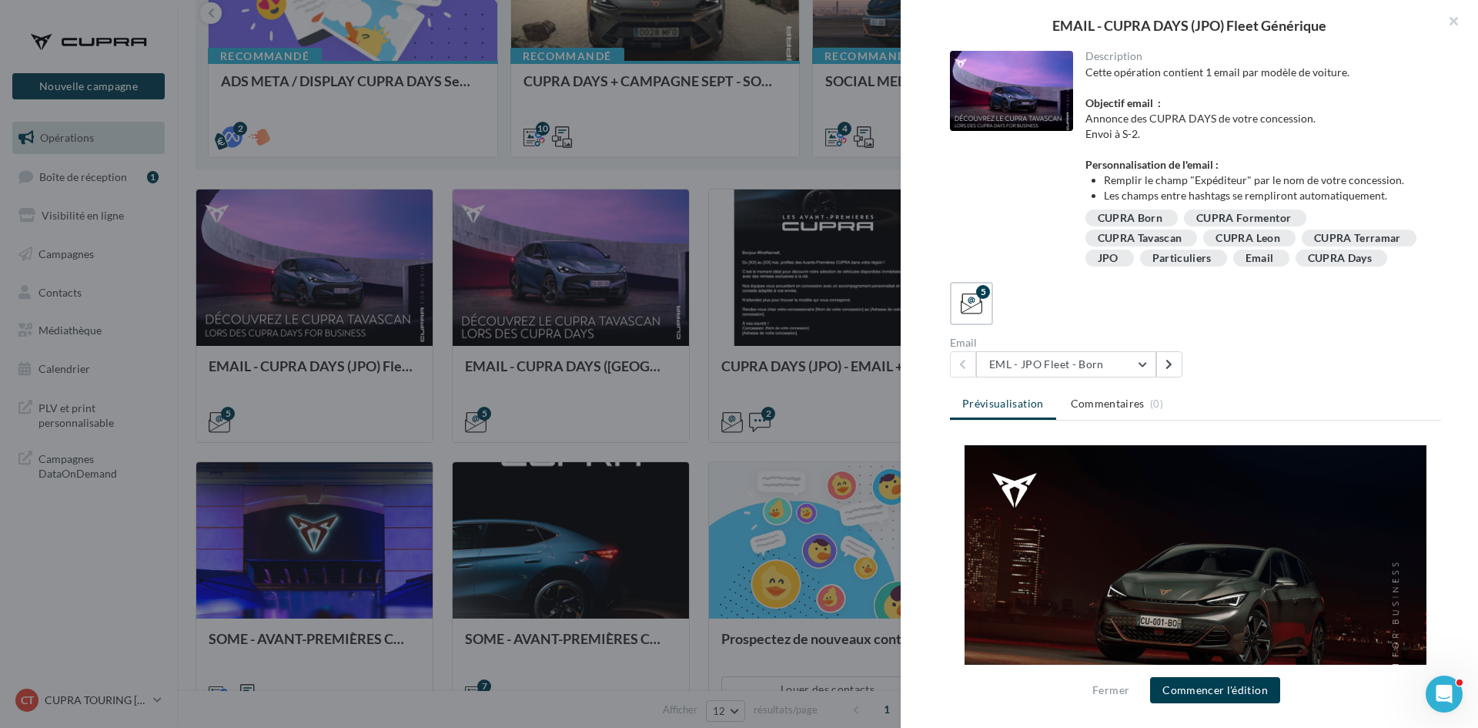 The height and width of the screenshot is (728, 1478). Describe the element at coordinates (1266, 180) in the screenshot. I see `li: Remplir le champ "Expéditeur" par le nom de votre concession.` at that location.